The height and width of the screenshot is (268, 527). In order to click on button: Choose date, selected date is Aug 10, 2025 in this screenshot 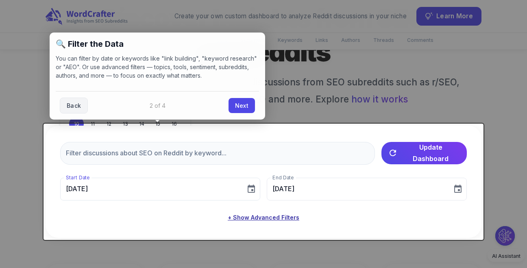, I will do `click(251, 189)`.